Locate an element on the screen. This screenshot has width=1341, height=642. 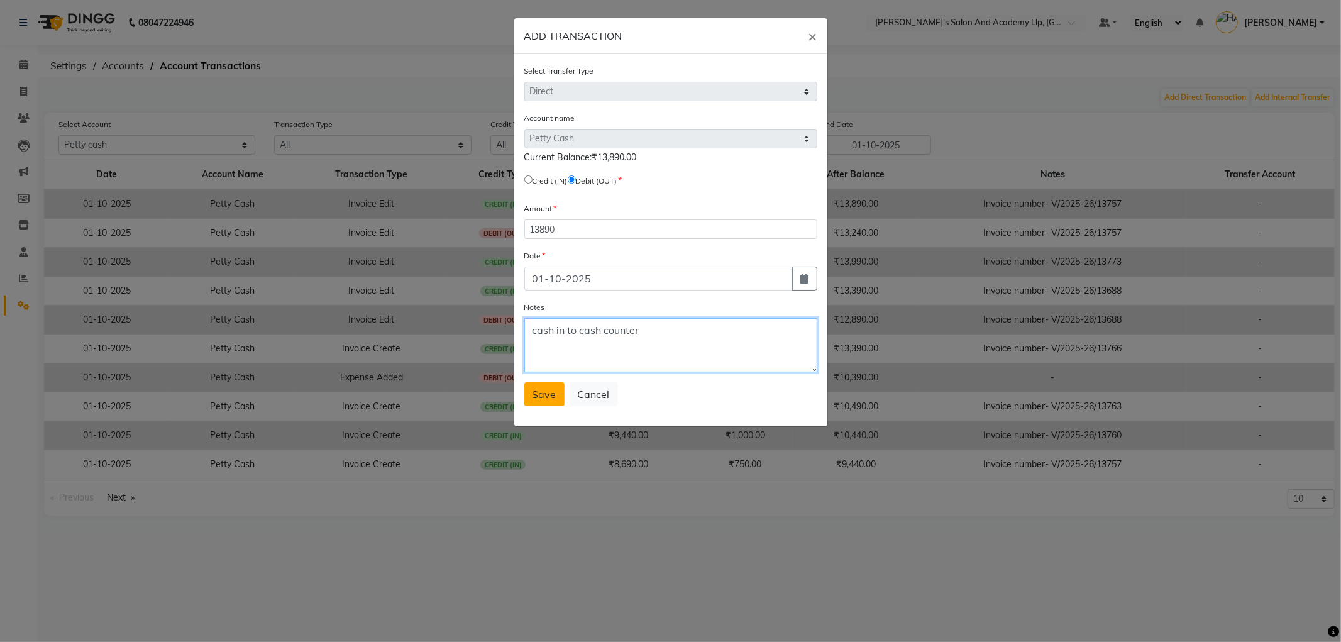
label: Debit (OUT) is located at coordinates (597, 181).